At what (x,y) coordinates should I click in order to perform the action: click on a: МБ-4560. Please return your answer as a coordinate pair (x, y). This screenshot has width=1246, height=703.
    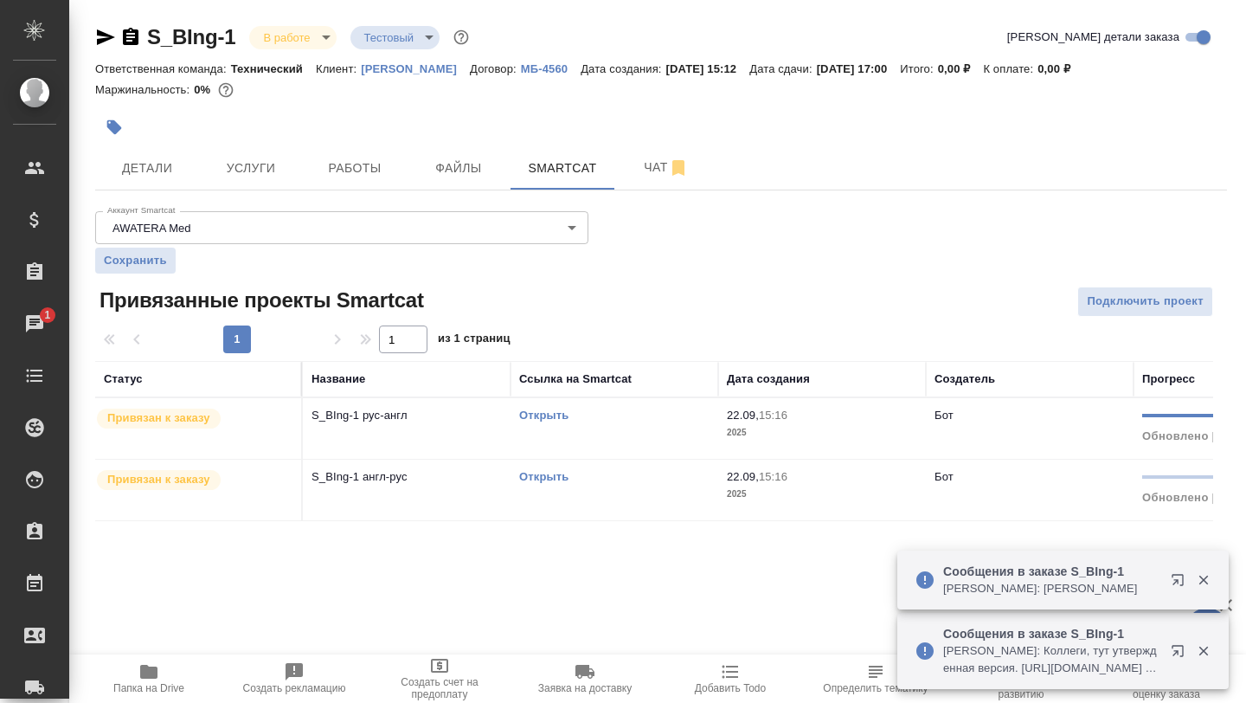
    Looking at the image, I should click on (550, 68).